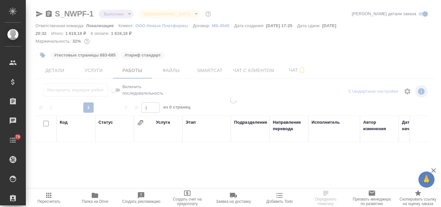 This screenshot has width=441, height=207. I want to click on button: Скопировать ссылку на оценку заказа, so click(418, 198).